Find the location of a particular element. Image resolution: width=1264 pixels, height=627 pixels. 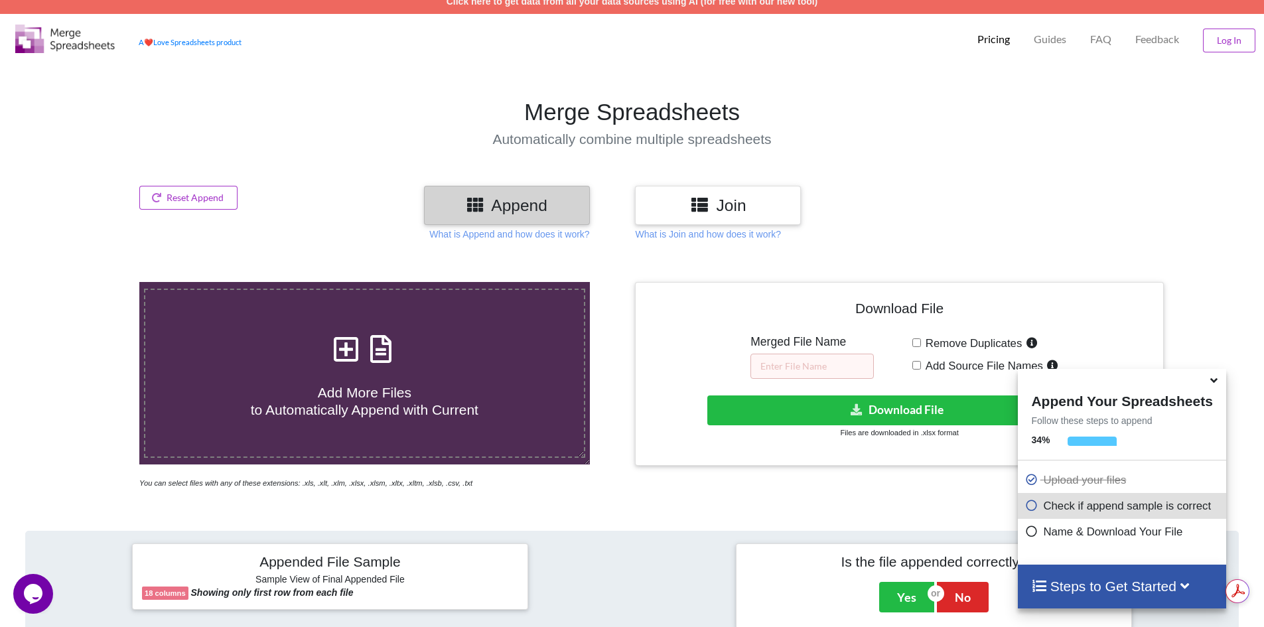

b: 34 % is located at coordinates (1041, 440).